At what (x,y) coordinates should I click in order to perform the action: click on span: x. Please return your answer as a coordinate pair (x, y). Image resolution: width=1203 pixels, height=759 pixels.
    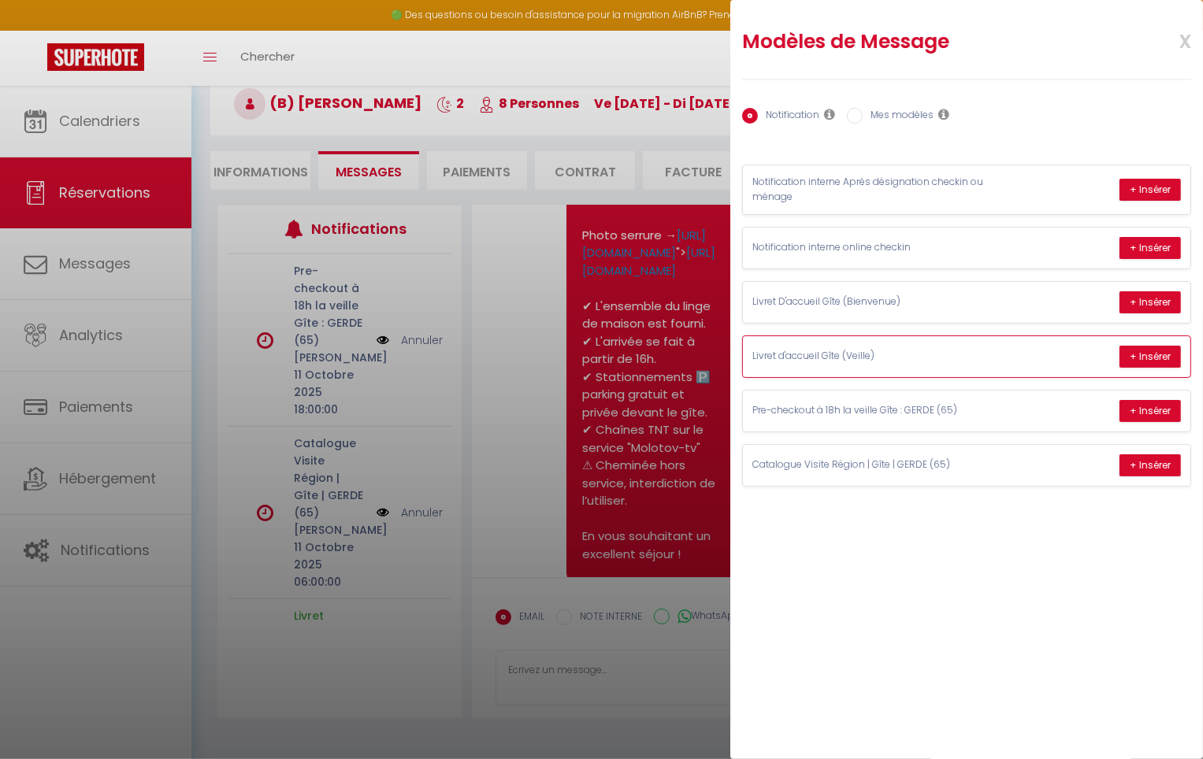
    Looking at the image, I should click on (1166, 39).